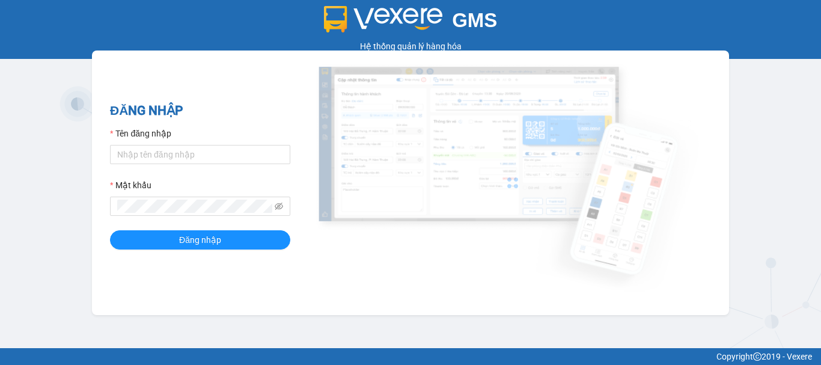 The height and width of the screenshot is (365, 821). I want to click on span: GMS, so click(474, 20).